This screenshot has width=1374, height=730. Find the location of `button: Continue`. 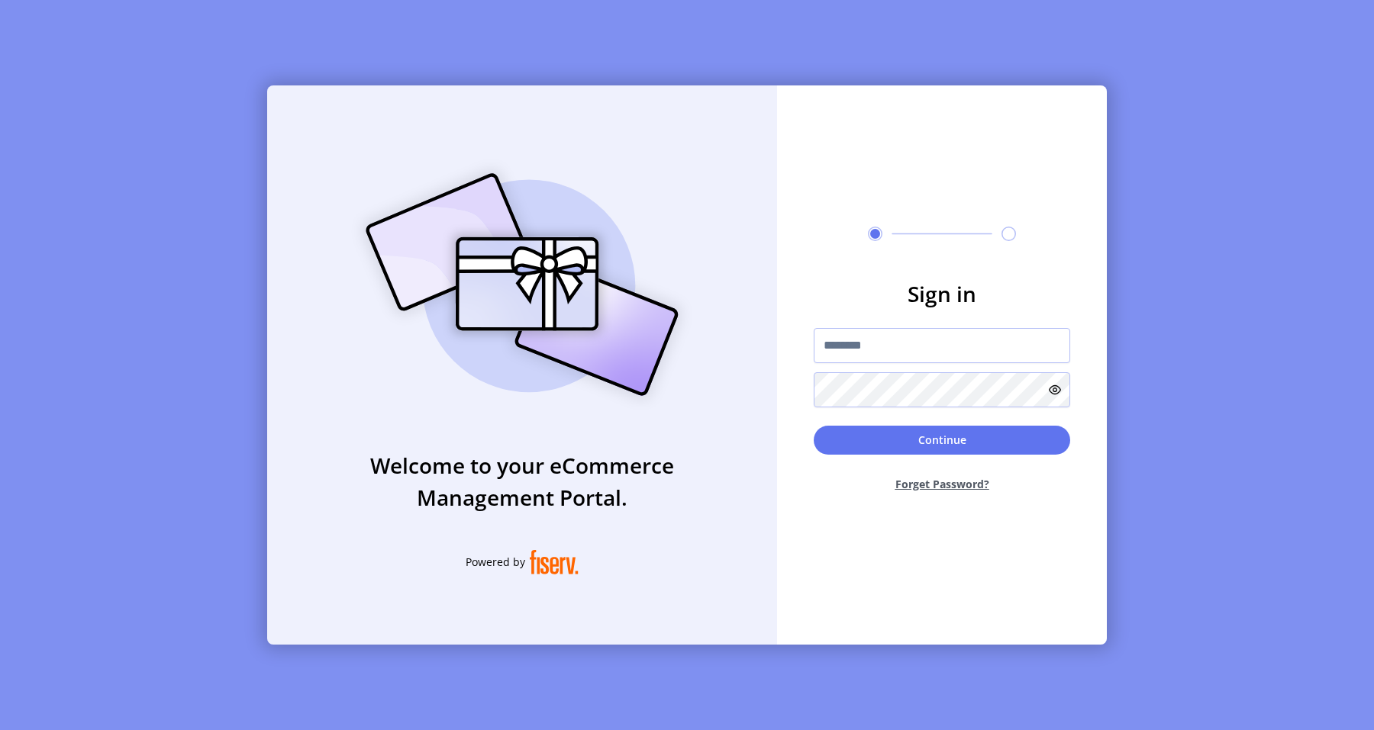

button: Continue is located at coordinates (942, 440).